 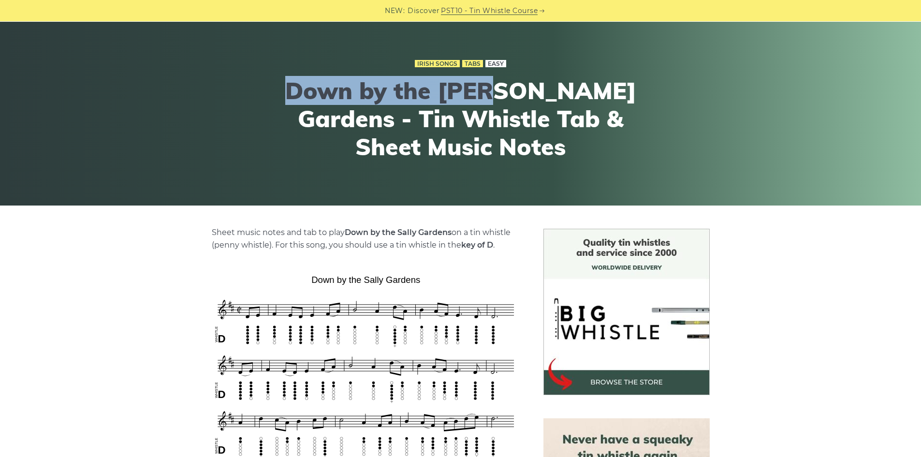 What do you see at coordinates (423, 11) in the screenshot?
I see `span: Discover` at bounding box center [423, 11].